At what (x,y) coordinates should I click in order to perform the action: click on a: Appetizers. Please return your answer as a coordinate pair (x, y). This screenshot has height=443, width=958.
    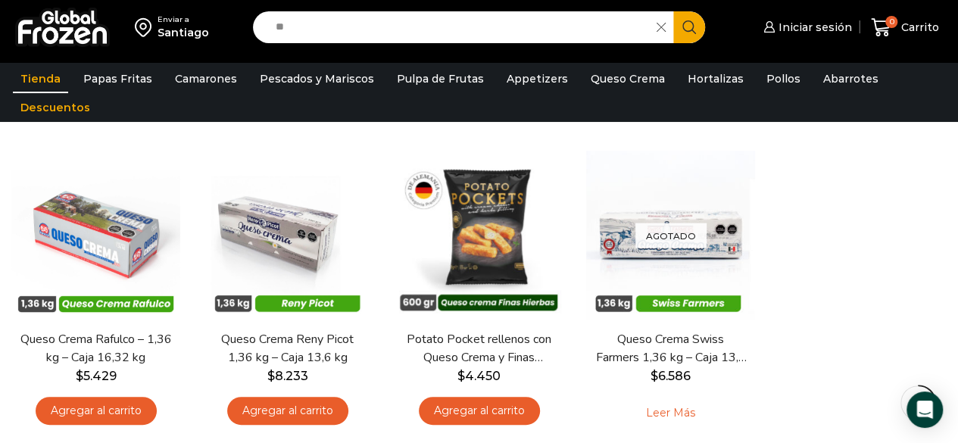
    Looking at the image, I should click on (537, 79).